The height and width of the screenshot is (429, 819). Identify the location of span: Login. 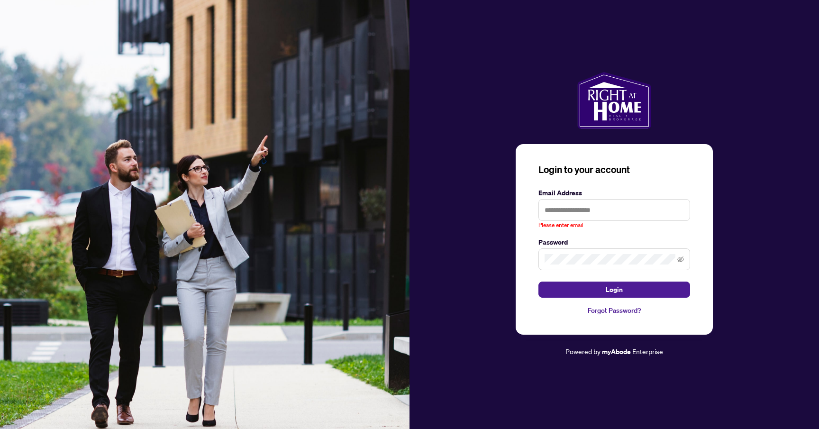
(614, 290).